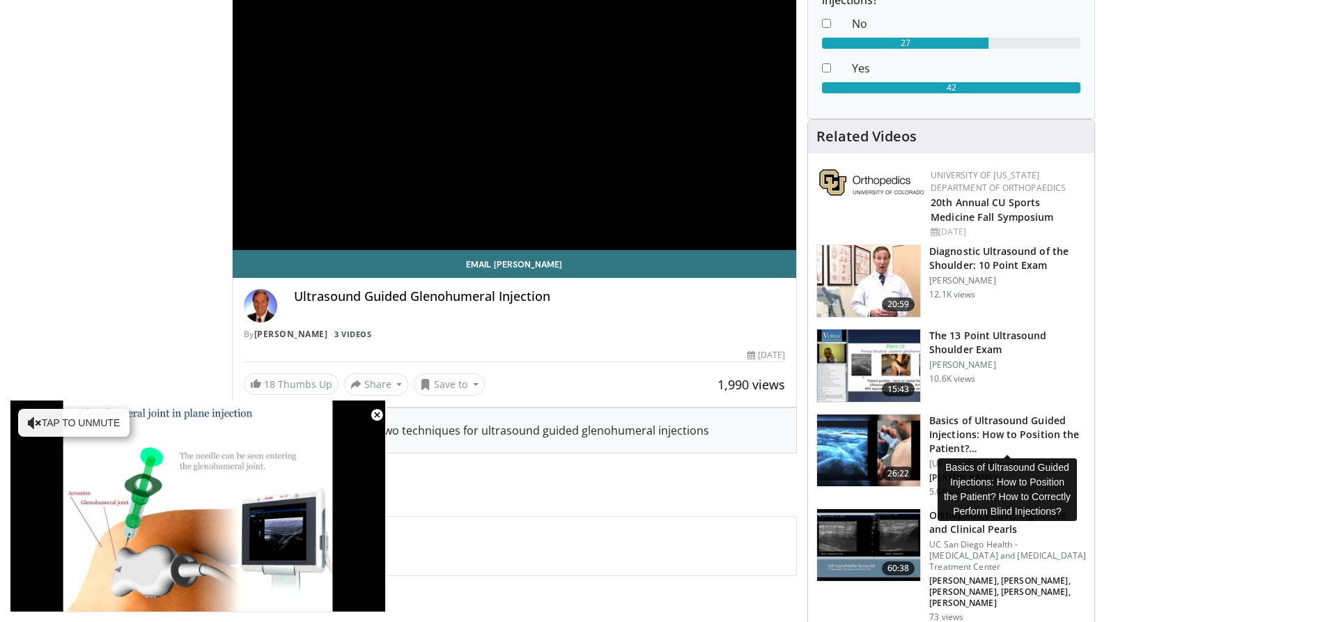 The height and width of the screenshot is (622, 1327). What do you see at coordinates (952, 295) in the screenshot?
I see `p: 12.1K views` at bounding box center [952, 295].